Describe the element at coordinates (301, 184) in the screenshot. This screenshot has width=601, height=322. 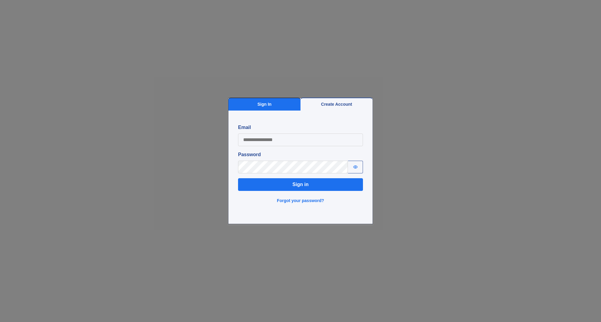
I see `button: Sign in` at that location.